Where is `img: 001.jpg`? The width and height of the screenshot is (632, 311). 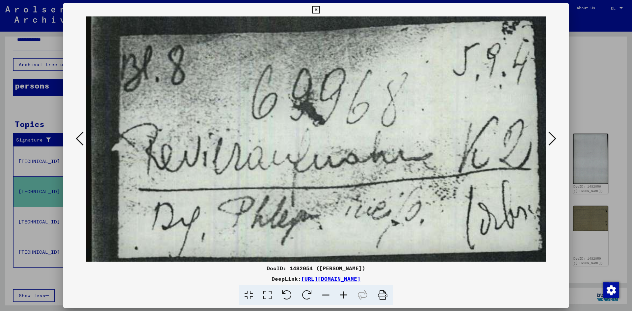 img: 001.jpg is located at coordinates (316, 139).